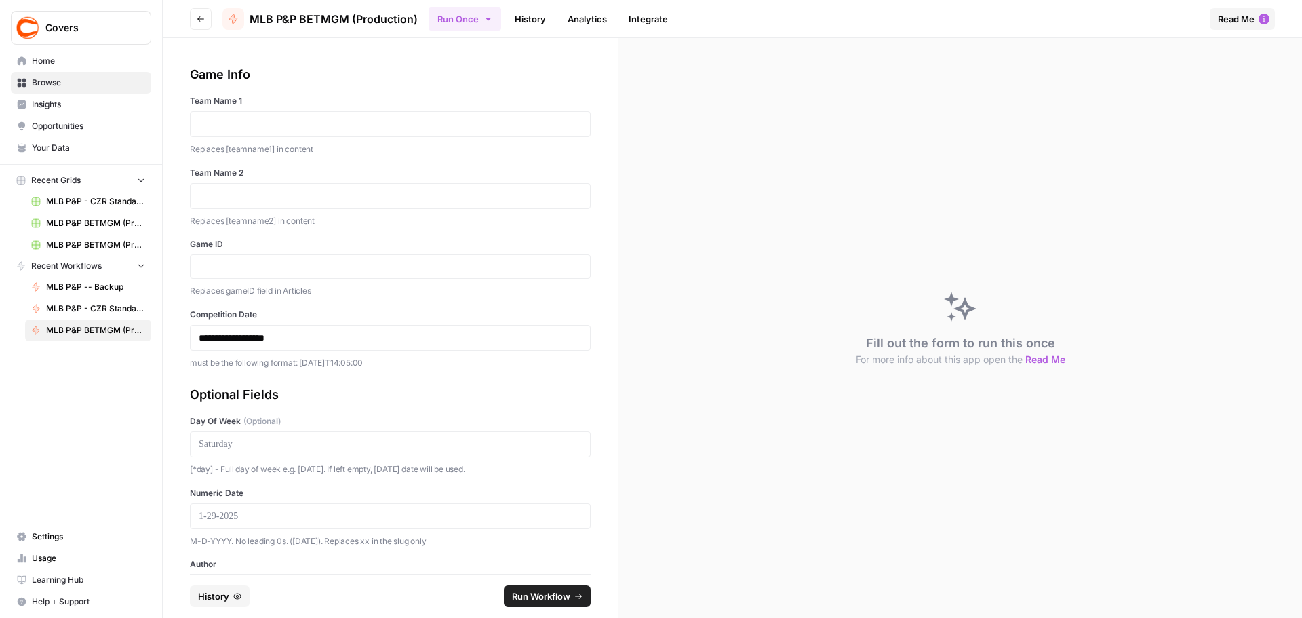  Describe the element at coordinates (587, 19) in the screenshot. I see `a: Analytics` at that location.